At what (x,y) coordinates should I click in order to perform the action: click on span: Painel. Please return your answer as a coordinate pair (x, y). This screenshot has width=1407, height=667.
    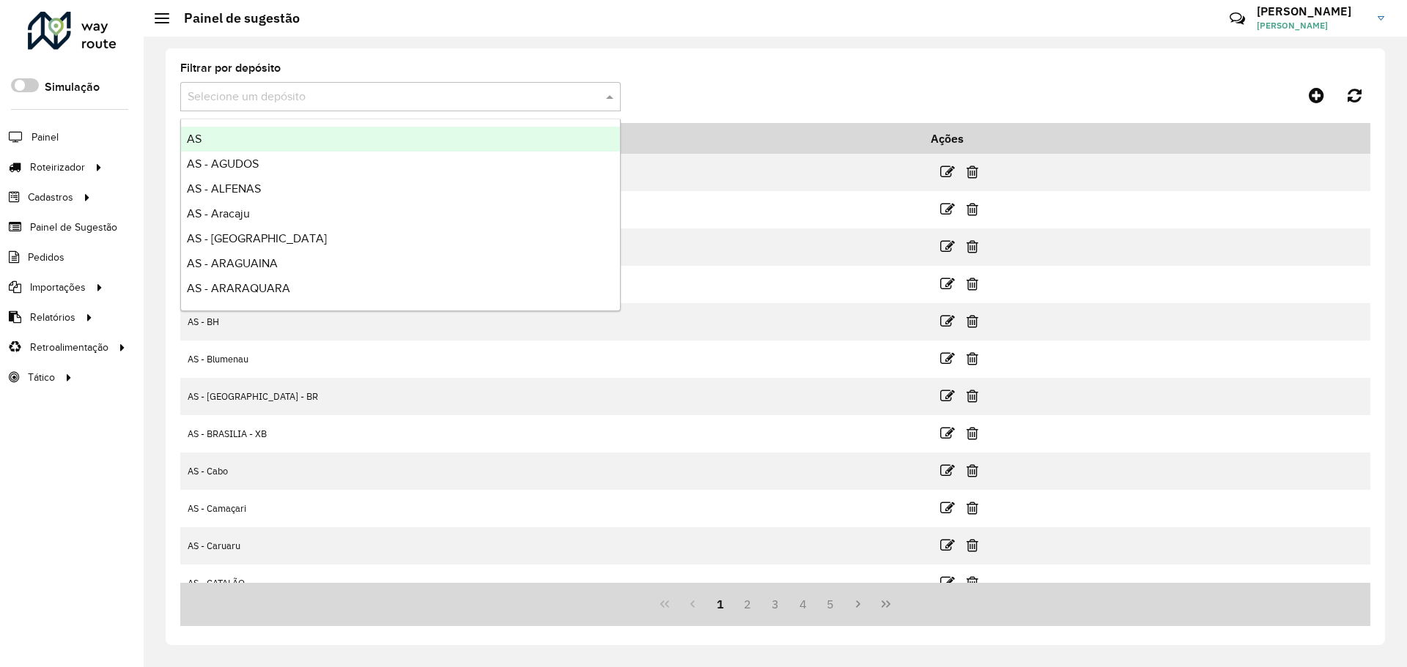
    Looking at the image, I should click on (45, 137).